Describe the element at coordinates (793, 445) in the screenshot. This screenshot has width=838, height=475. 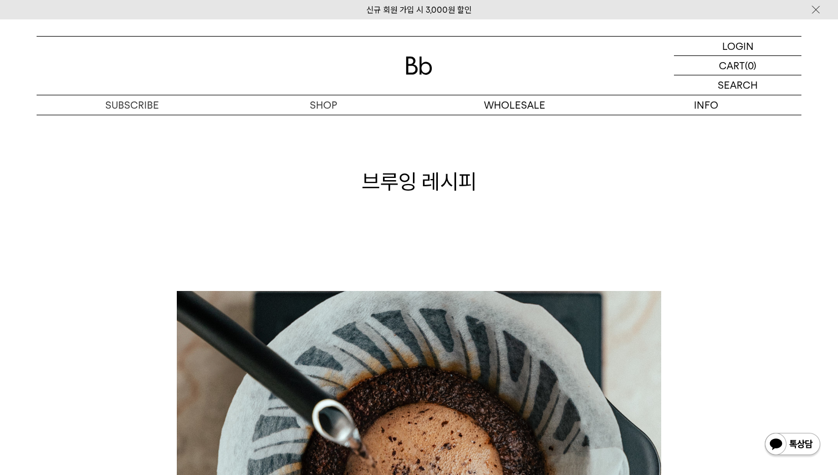
I see `img: 카카오톡 채널 1:1 채팅 버튼` at that location.